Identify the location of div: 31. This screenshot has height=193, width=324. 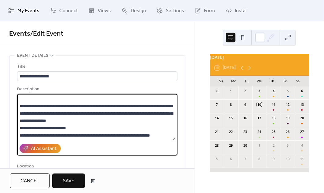
(217, 91).